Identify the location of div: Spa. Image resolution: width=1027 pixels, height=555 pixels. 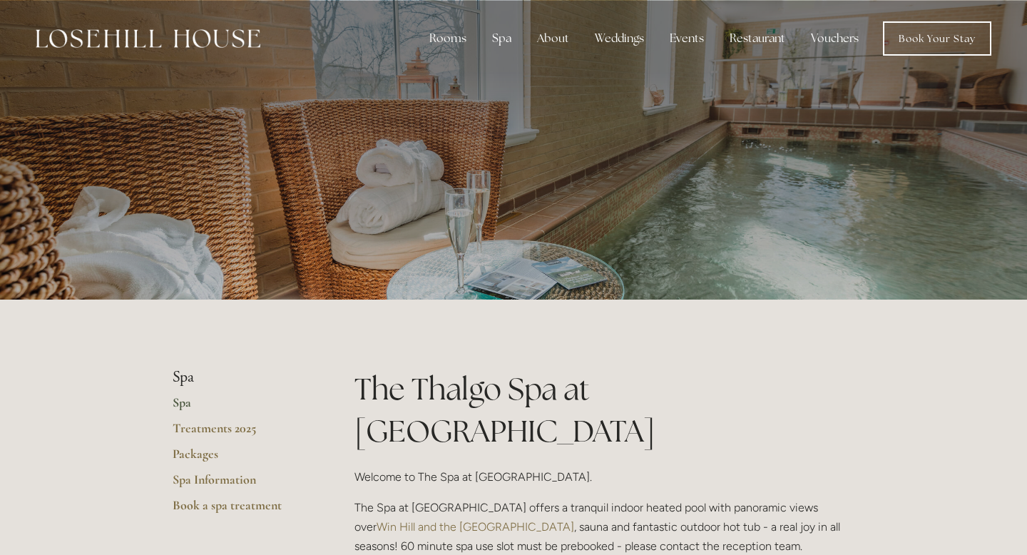
(502, 39).